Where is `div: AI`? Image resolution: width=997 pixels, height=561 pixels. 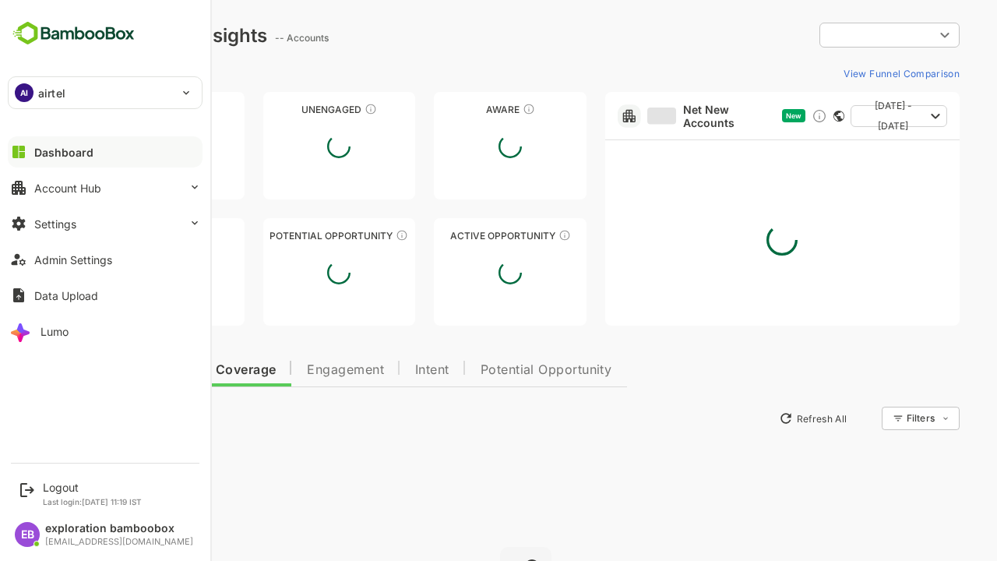
div: AI is located at coordinates (24, 93).